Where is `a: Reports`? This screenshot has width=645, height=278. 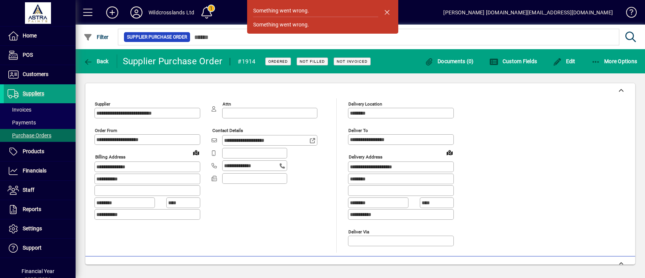 a: Reports is located at coordinates (40, 209).